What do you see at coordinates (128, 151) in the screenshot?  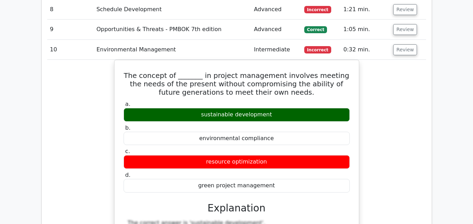 I see `span: c.` at bounding box center [128, 151].